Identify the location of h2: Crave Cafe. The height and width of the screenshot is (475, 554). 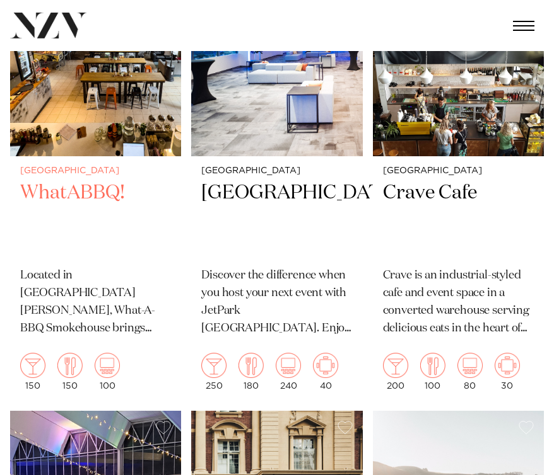
(458, 219).